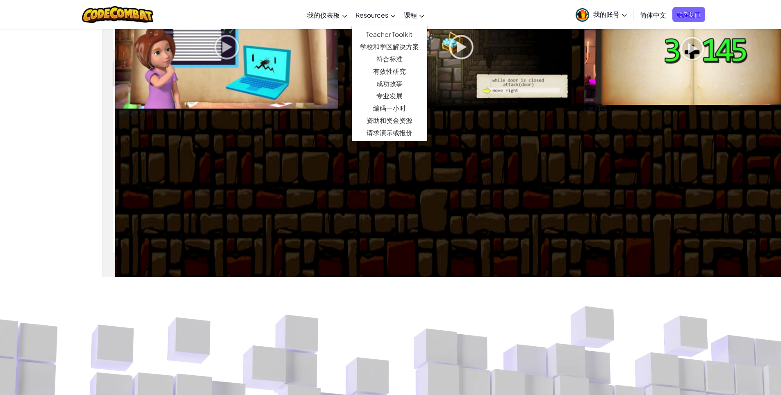 This screenshot has width=781, height=395. Describe the element at coordinates (689, 14) in the screenshot. I see `a: 联系我们` at that location.